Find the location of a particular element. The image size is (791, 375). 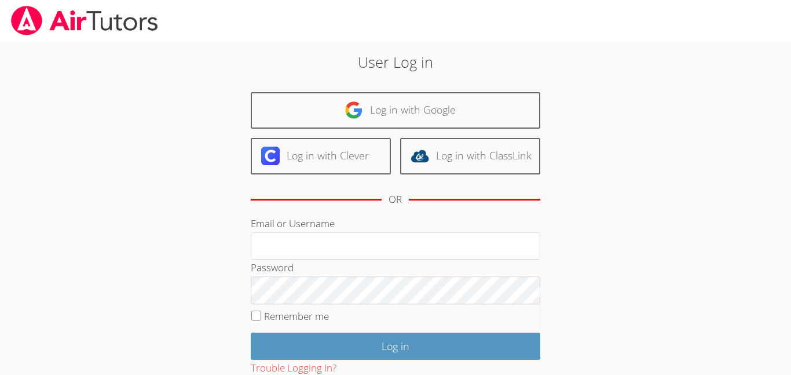

label: Remember me is located at coordinates (297, 316).